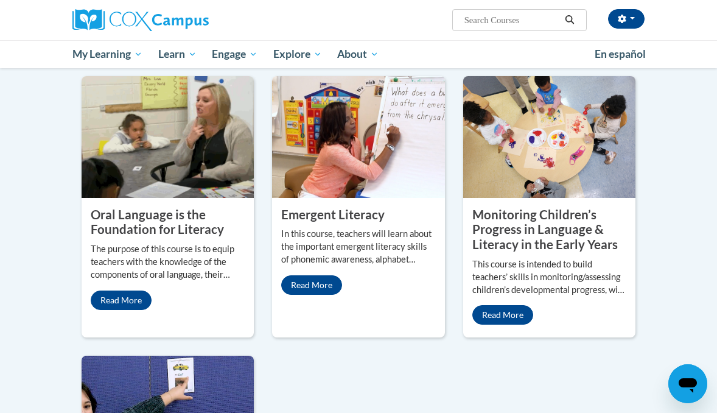  What do you see at coordinates (627, 19) in the screenshot?
I see `button: Account Settings` at bounding box center [627, 19].